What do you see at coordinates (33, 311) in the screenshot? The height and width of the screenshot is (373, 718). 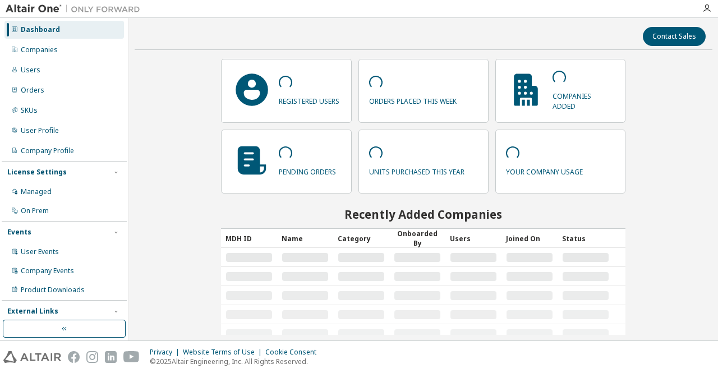 I see `div: External Links` at bounding box center [33, 311].